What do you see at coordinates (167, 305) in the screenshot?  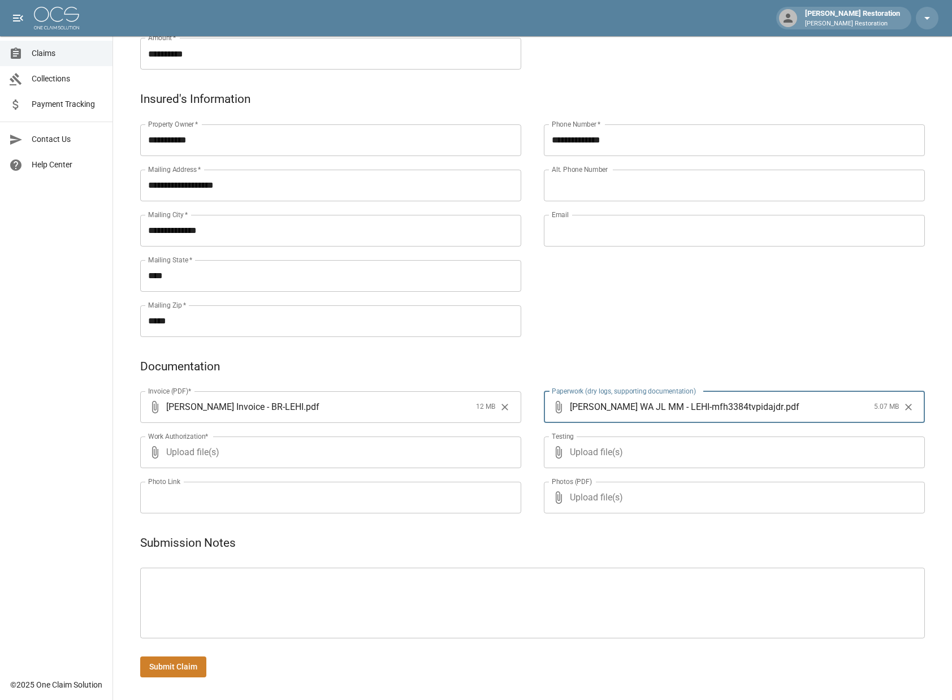 I see `label: Mailing Zip` at bounding box center [167, 305].